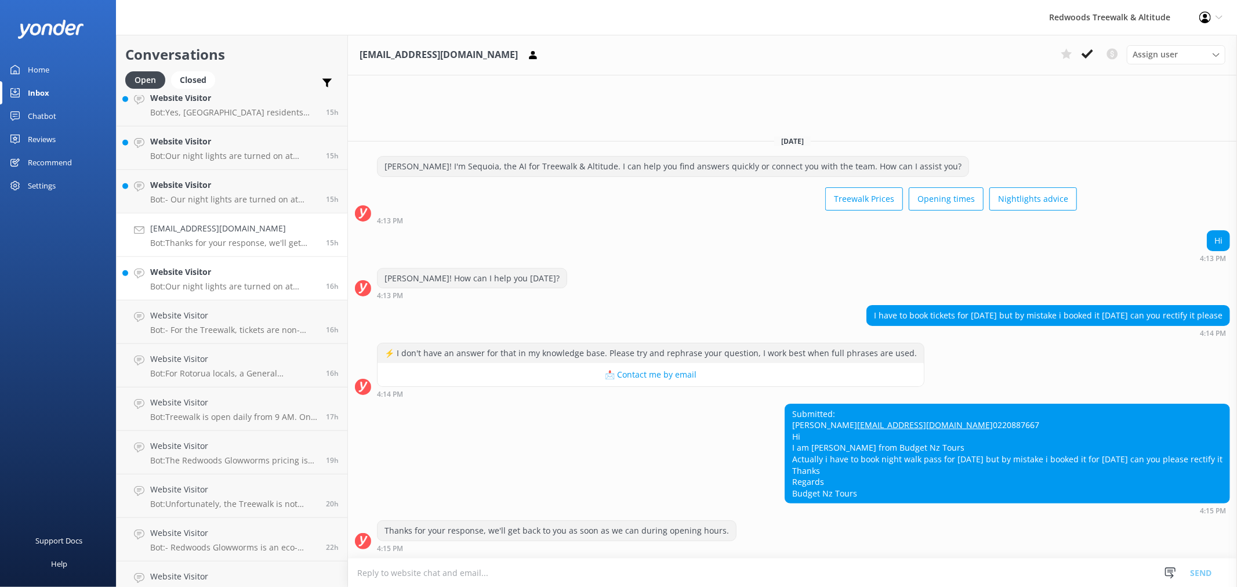 The height and width of the screenshot is (587, 1237). Describe the element at coordinates (651, 375) in the screenshot. I see `button: 📩 Contact me by email` at that location.